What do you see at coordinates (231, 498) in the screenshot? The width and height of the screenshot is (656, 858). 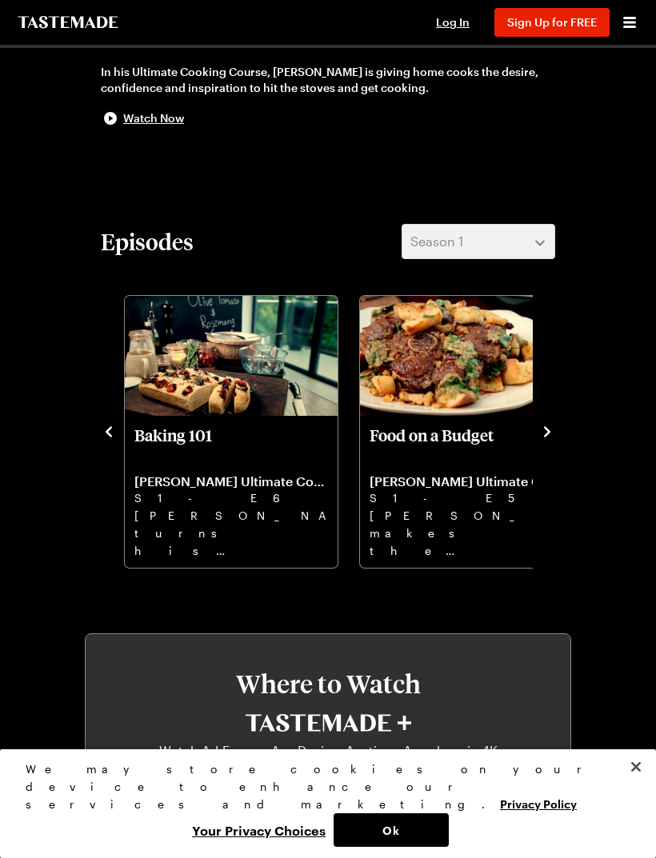 I see `p: S1 - E6` at bounding box center [231, 498].